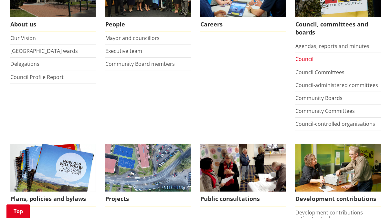 Image resolution: width=391 pixels, height=218 pixels. I want to click on a: Community Board members, so click(140, 64).